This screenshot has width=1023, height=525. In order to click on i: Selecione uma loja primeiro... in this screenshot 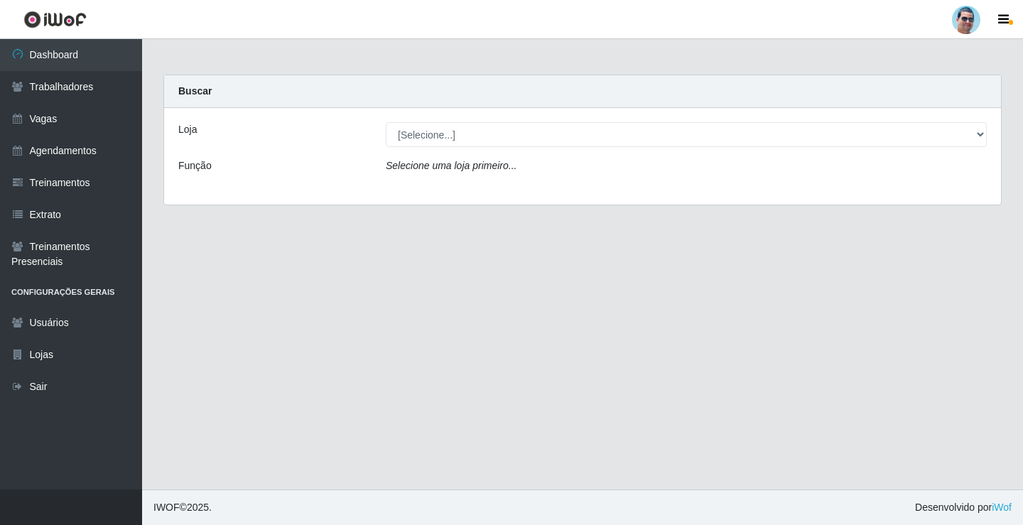, I will do `click(451, 165)`.